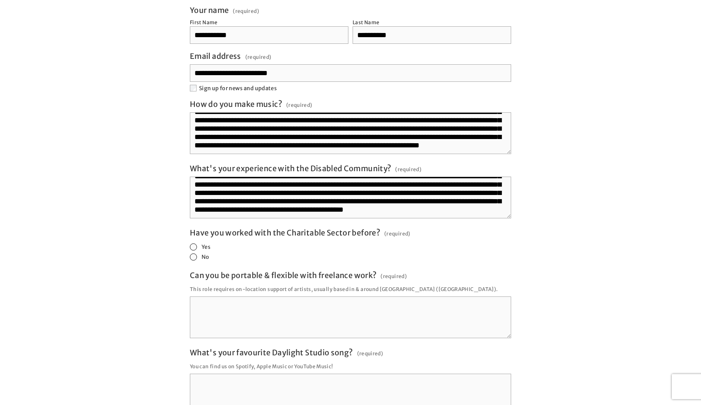 The height and width of the screenshot is (405, 701). I want to click on span: No, so click(205, 257).